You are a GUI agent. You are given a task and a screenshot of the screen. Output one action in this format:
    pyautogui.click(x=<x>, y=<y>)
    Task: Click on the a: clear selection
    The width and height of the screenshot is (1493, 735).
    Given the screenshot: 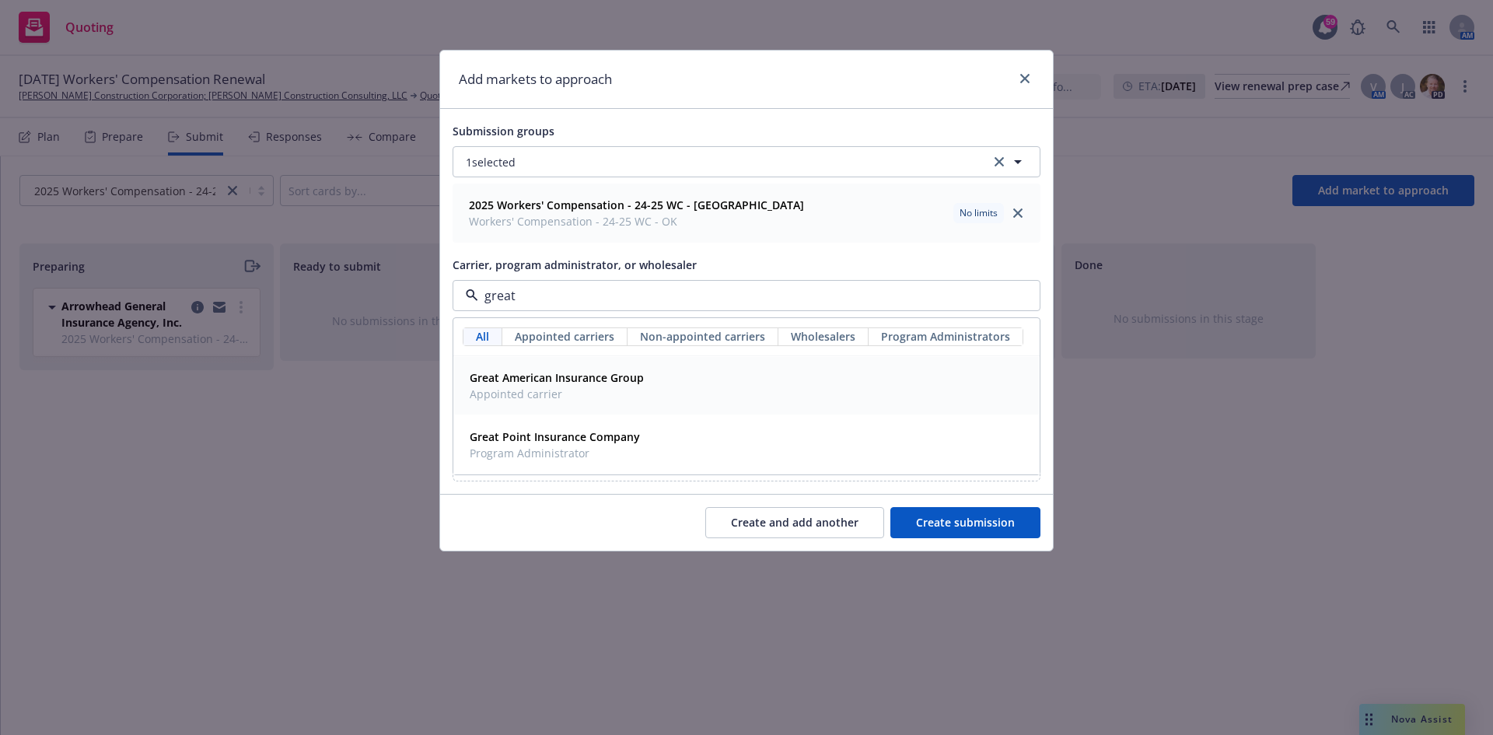 What is the action you would take?
    pyautogui.click(x=999, y=162)
    